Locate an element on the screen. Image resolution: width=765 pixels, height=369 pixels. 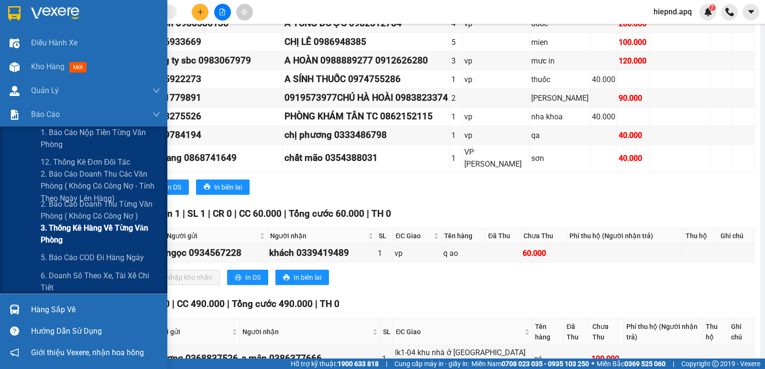
div: khách 0339419489 is located at coordinates (322, 253).